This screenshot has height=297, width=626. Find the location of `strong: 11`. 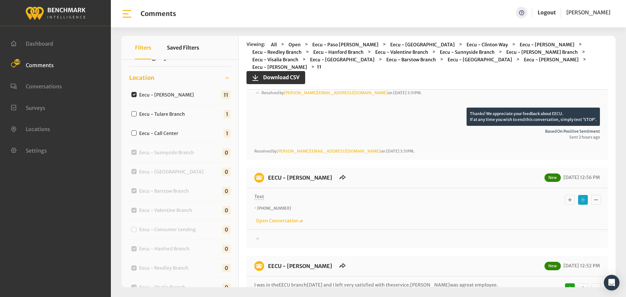

strong: 11 is located at coordinates (319, 67).